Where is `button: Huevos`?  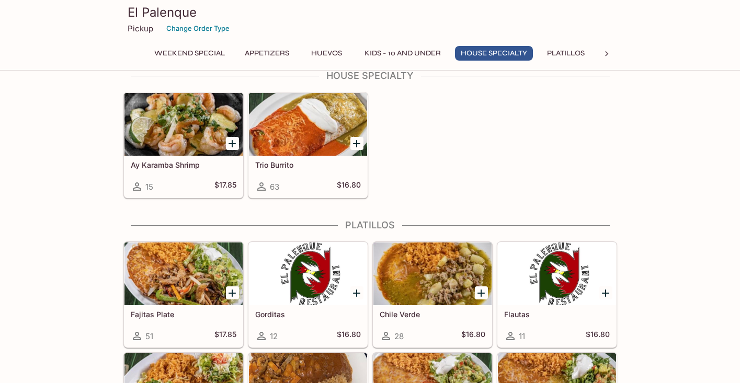 button: Huevos is located at coordinates (327, 53).